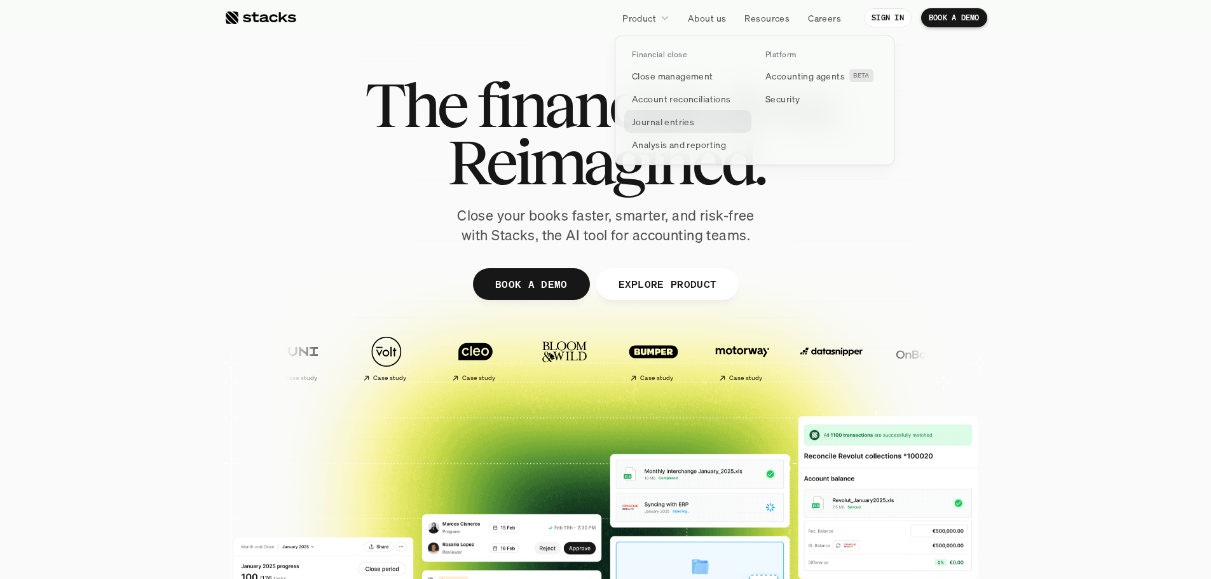  I want to click on p: Platform, so click(780, 55).